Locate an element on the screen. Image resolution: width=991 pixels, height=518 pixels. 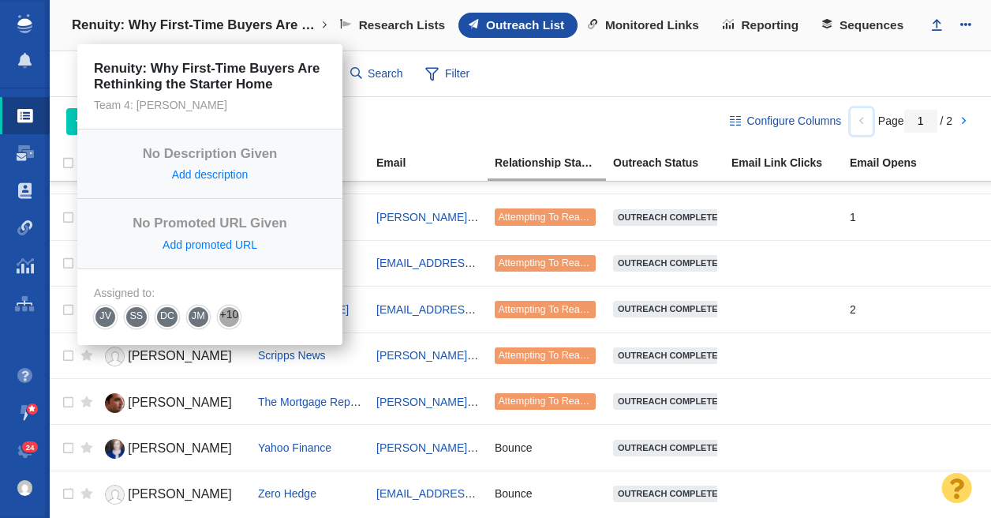
span: Scripps News is located at coordinates (292, 355).